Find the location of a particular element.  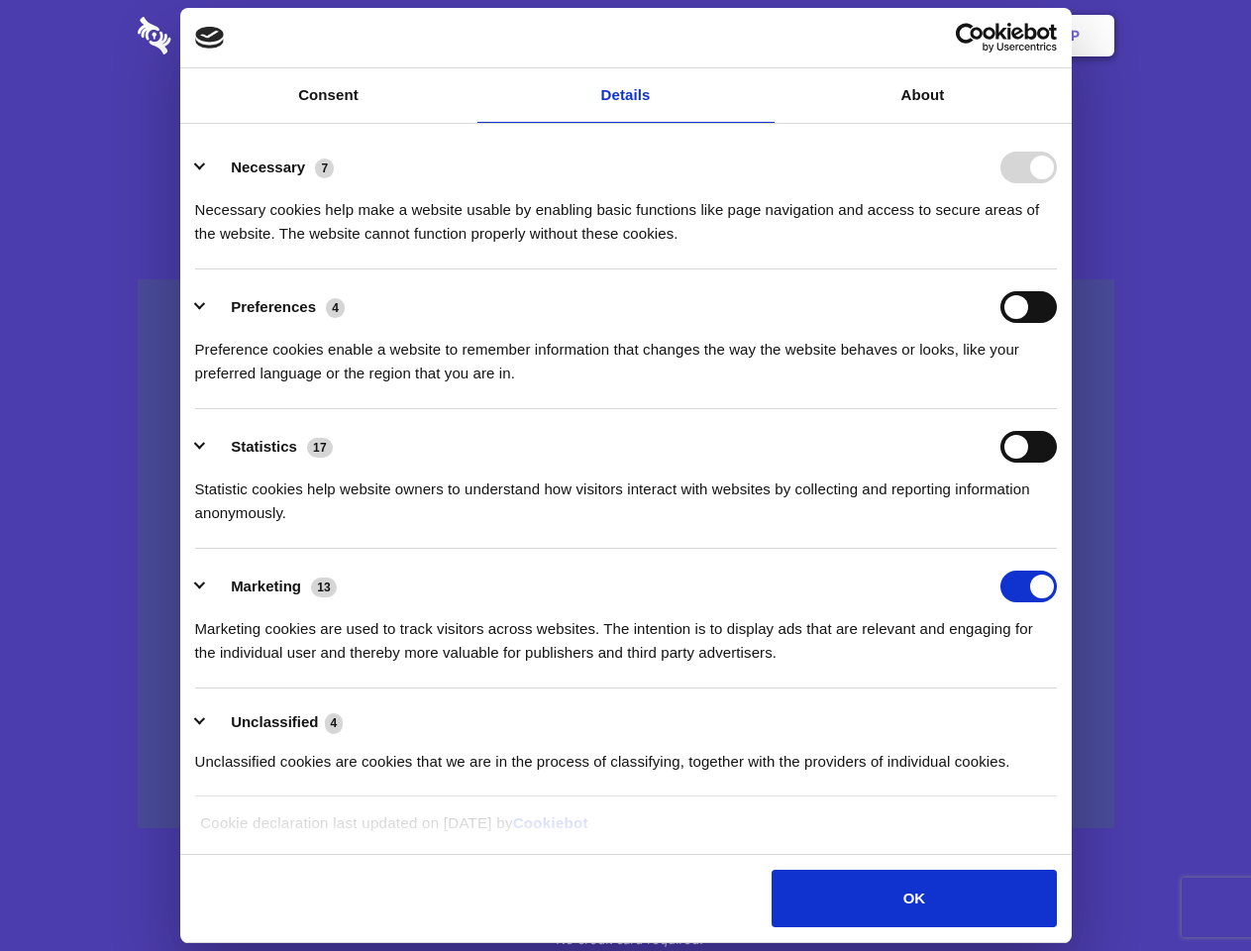

a: Wistia video thumbnail is located at coordinates (626, 554).